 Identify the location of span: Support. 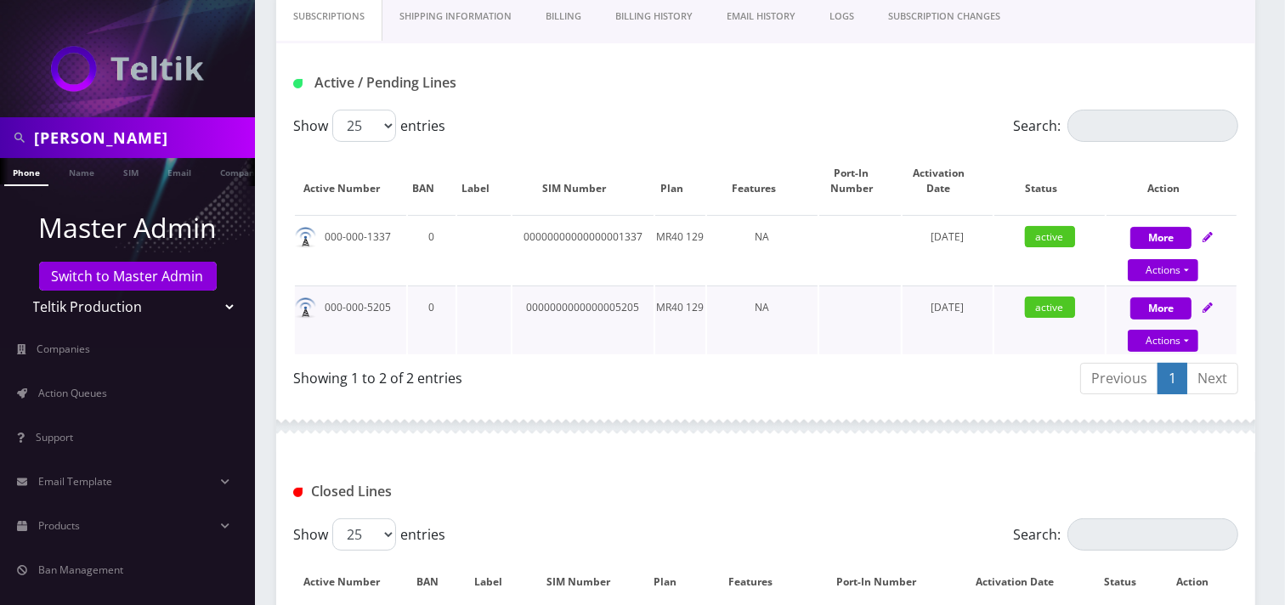
(54, 437).